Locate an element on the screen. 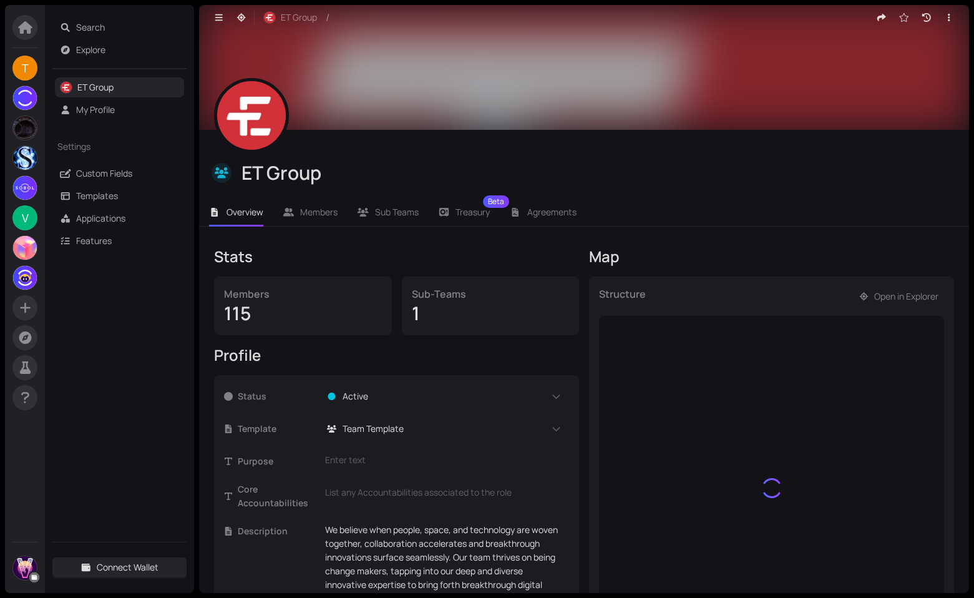 The width and height of the screenshot is (974, 598). a: Custom Fields is located at coordinates (104, 173).